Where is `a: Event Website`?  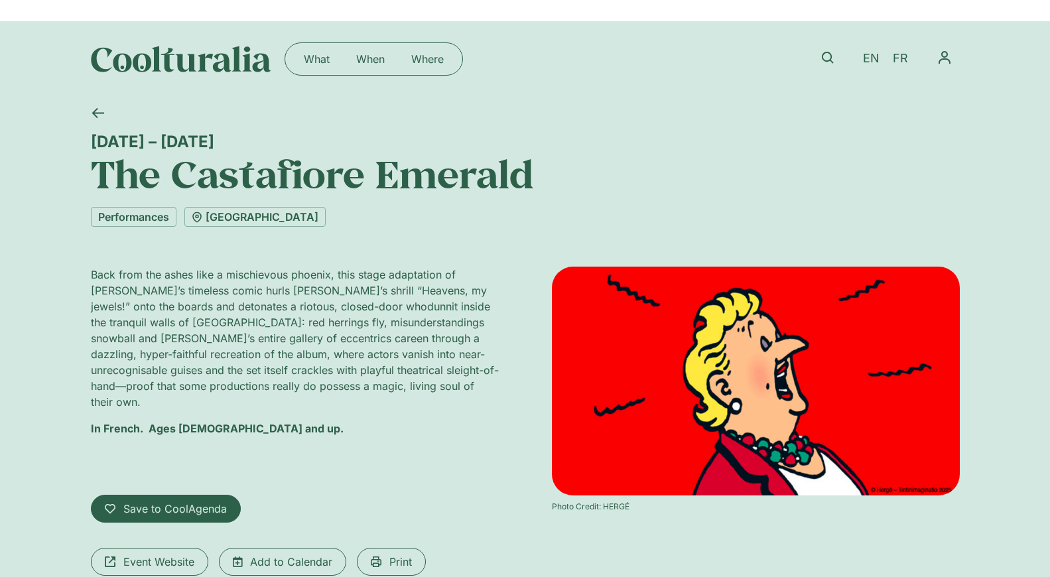
a: Event Website is located at coordinates (149, 562).